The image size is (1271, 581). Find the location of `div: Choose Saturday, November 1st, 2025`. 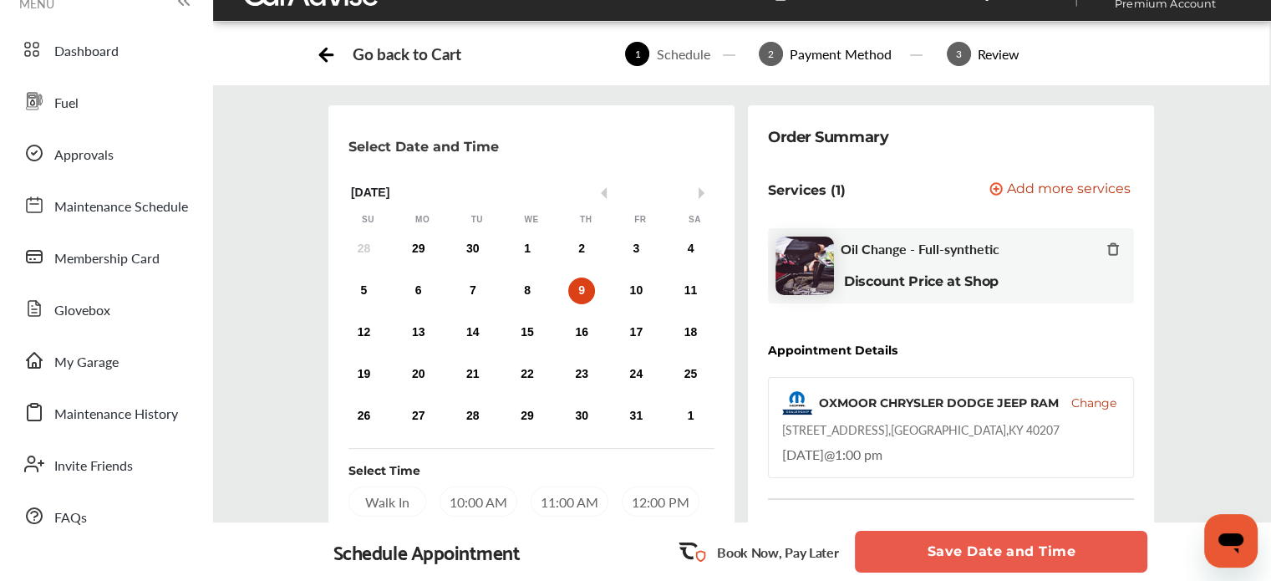

div: Choose Saturday, November 1st, 2025 is located at coordinates (690, 416).